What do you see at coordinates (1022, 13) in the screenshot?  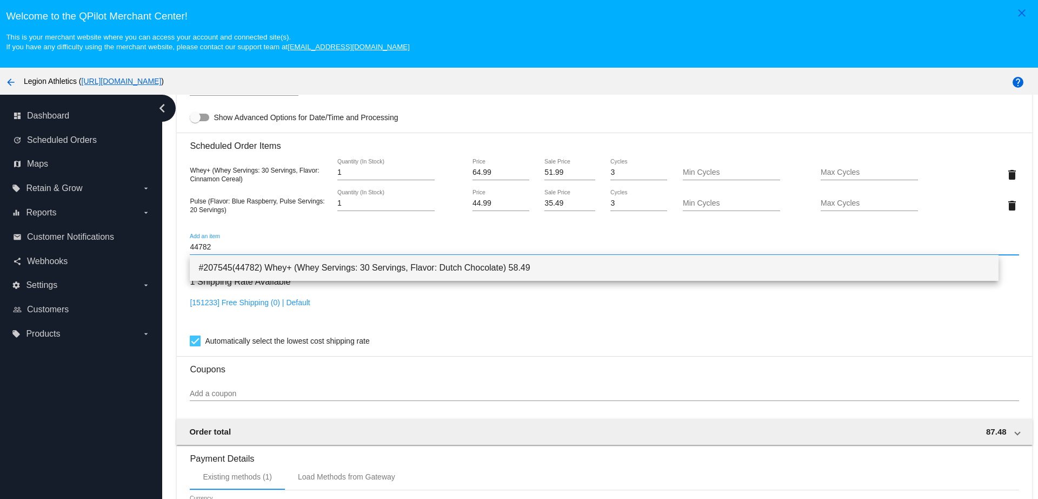 I see `mat-icon: close` at bounding box center [1022, 13].